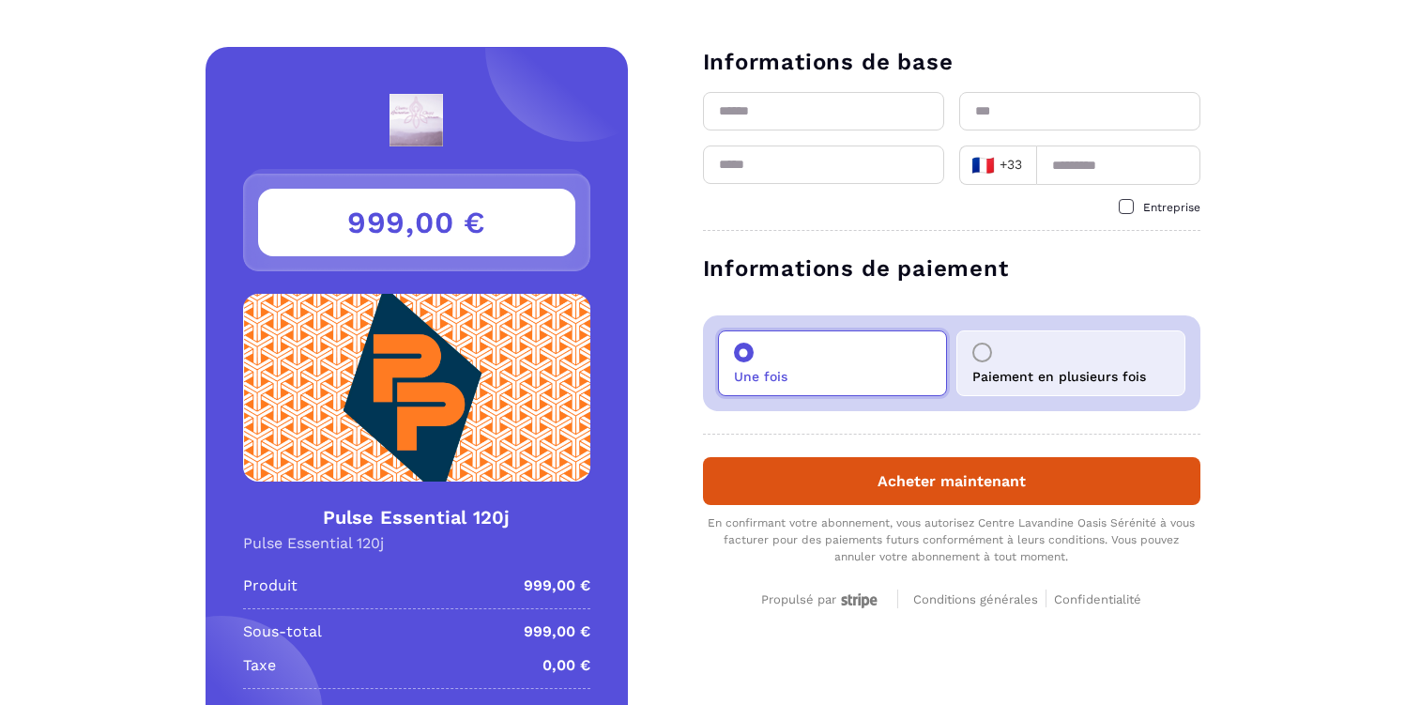 This screenshot has width=1405, height=705. Describe the element at coordinates (952, 540) in the screenshot. I see `div: En confirmant votre abonnement, vous autorisez Centre Lavandine Oasis Sérénité à vous facturer po...` at that location.